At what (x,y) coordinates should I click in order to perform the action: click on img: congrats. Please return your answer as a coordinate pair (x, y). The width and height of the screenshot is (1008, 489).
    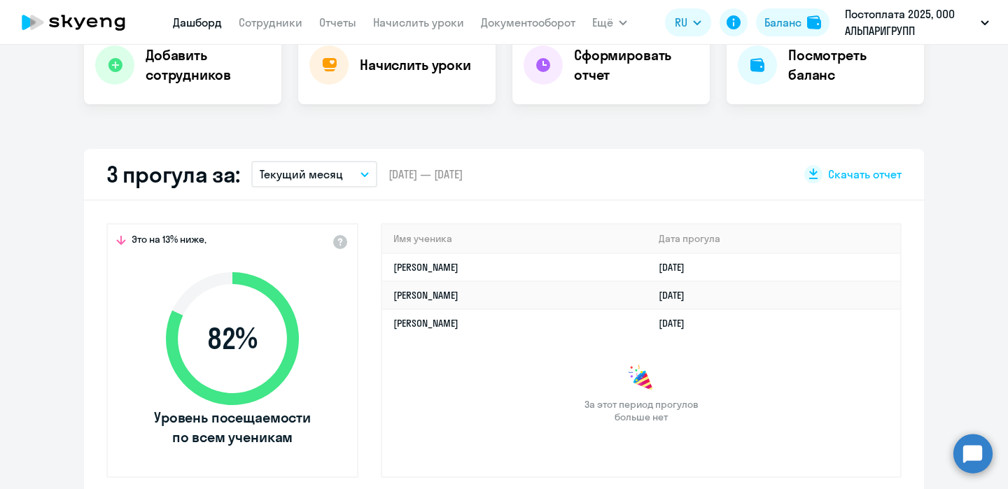
    Looking at the image, I should click on (641, 379).